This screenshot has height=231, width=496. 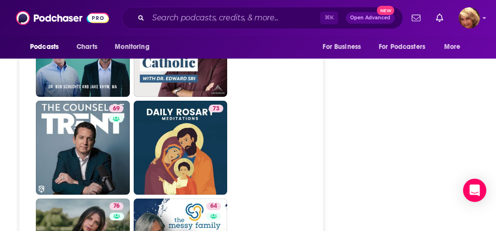 What do you see at coordinates (116, 206) in the screenshot?
I see `a: 76` at bounding box center [116, 206].